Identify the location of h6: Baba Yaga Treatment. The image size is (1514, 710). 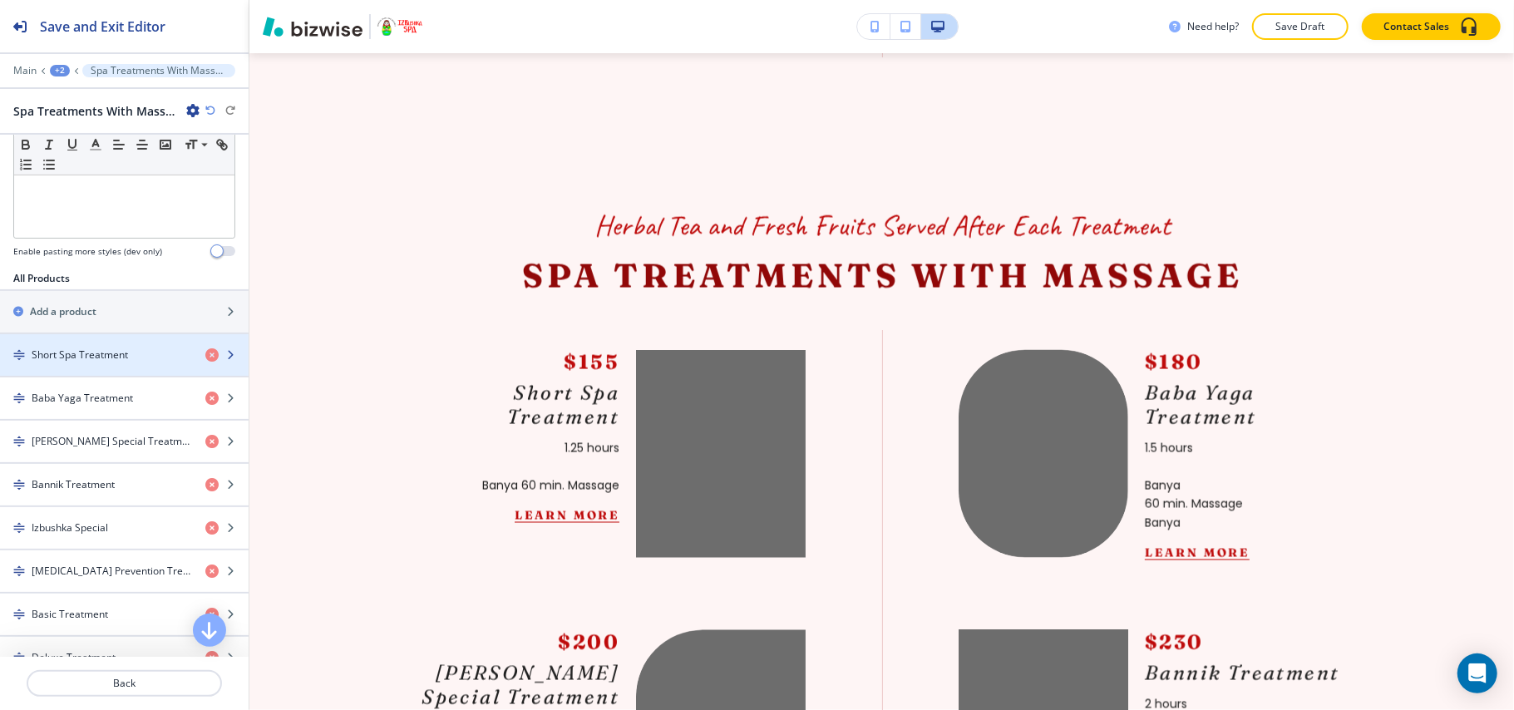
(1255, 405).